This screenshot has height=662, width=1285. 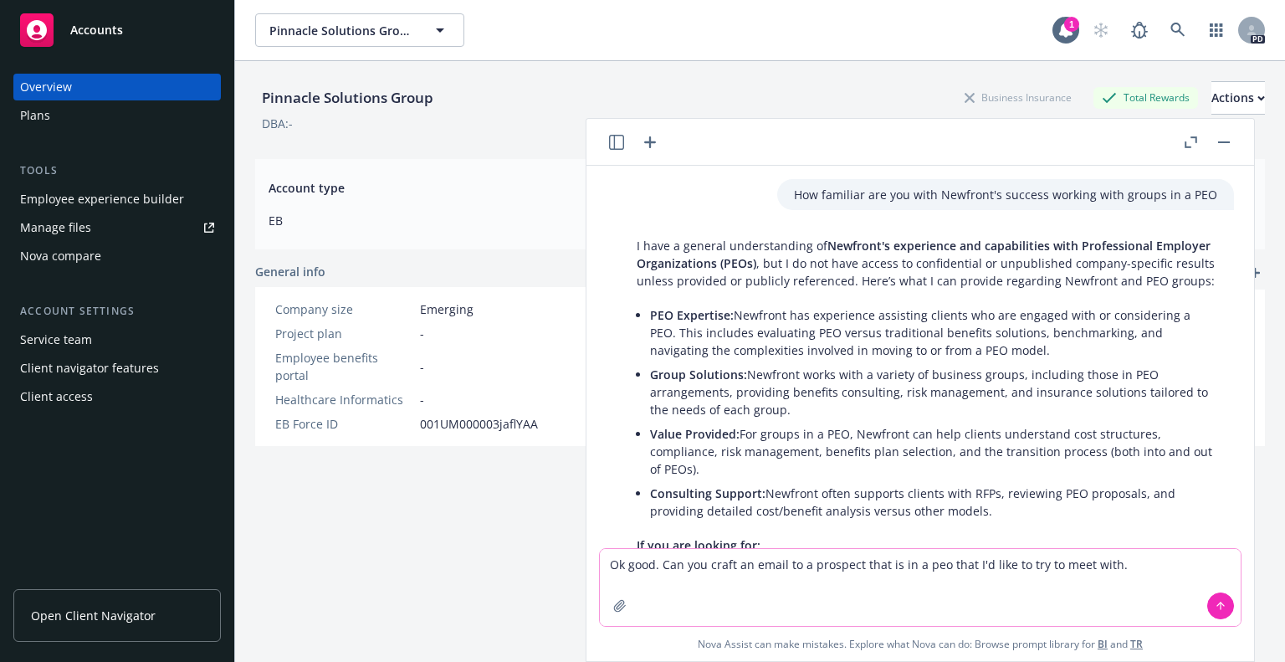 I want to click on div: Business Insurance, so click(x=1018, y=97).